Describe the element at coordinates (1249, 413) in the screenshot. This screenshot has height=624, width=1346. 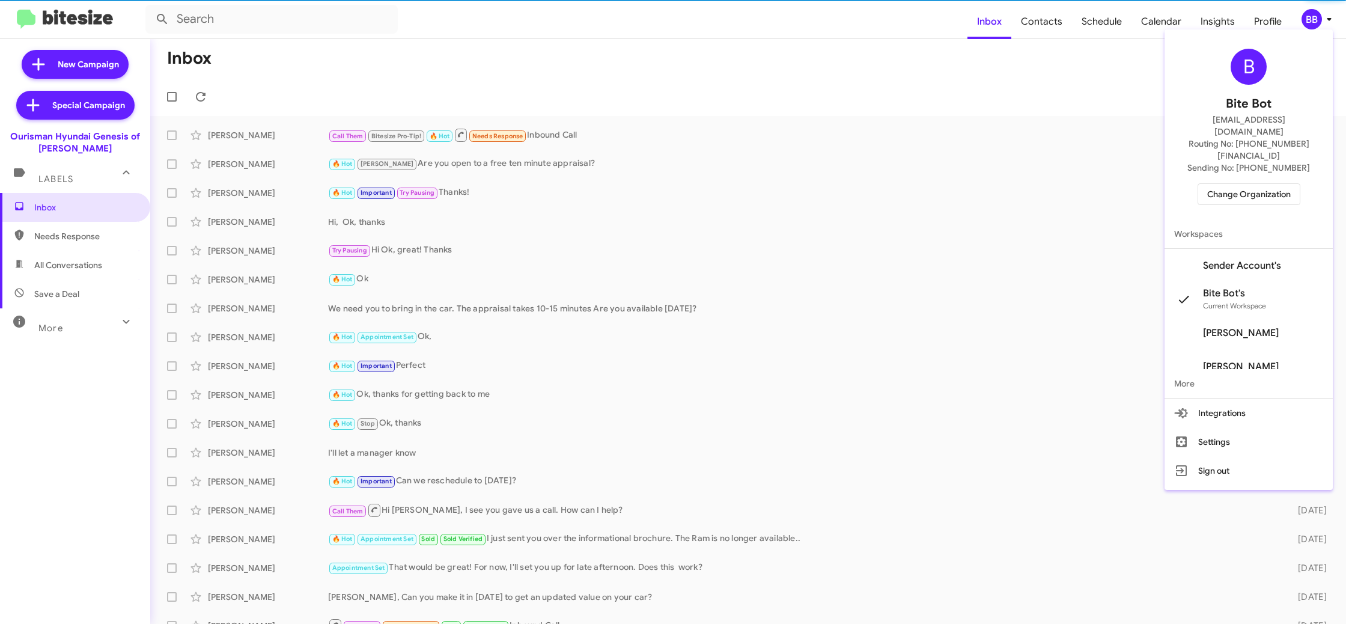
I see `button: Integrations` at that location.